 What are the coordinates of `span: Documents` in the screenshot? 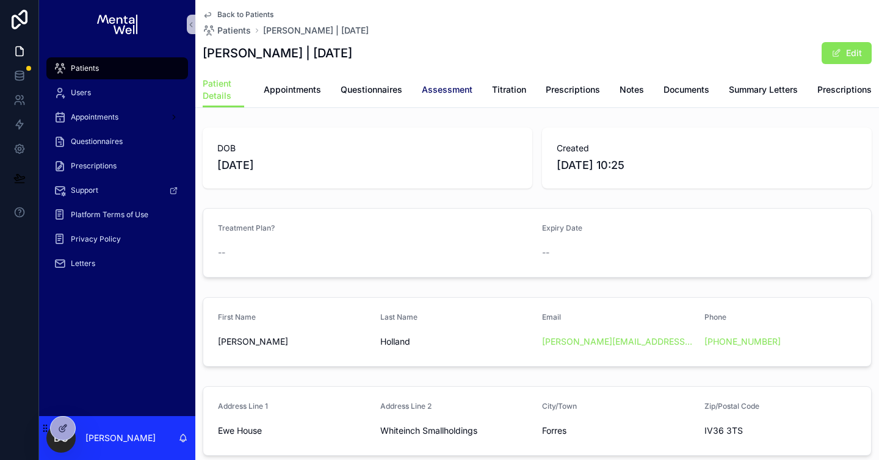 It's located at (686, 90).